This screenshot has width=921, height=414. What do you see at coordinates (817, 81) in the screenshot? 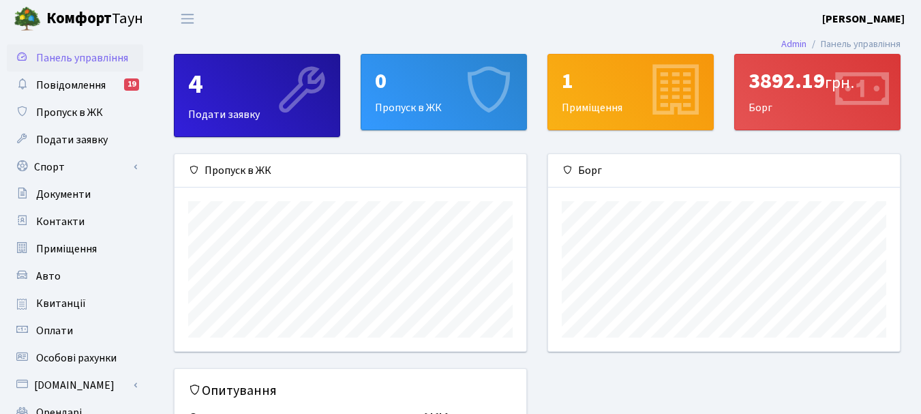
I see `div: 3892.19` at bounding box center [817, 81].